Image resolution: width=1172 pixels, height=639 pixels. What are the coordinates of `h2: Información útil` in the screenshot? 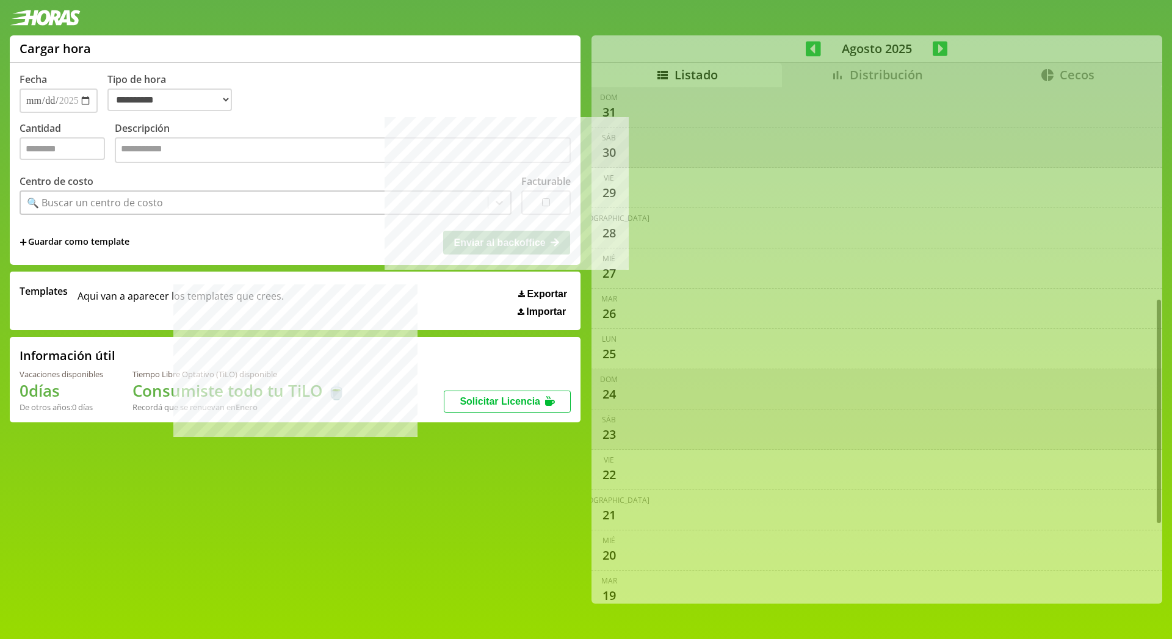 It's located at (67, 355).